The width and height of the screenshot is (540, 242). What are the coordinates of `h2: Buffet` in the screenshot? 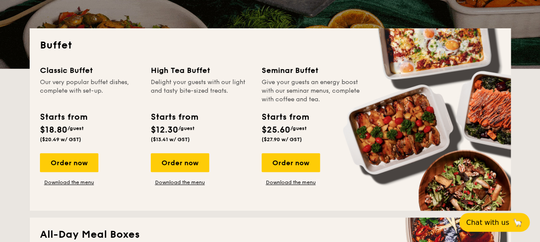 It's located at (270, 46).